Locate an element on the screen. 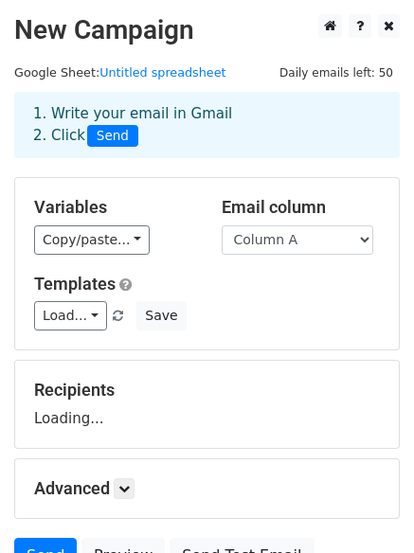  a: Untitled spreadsheet is located at coordinates (162, 72).